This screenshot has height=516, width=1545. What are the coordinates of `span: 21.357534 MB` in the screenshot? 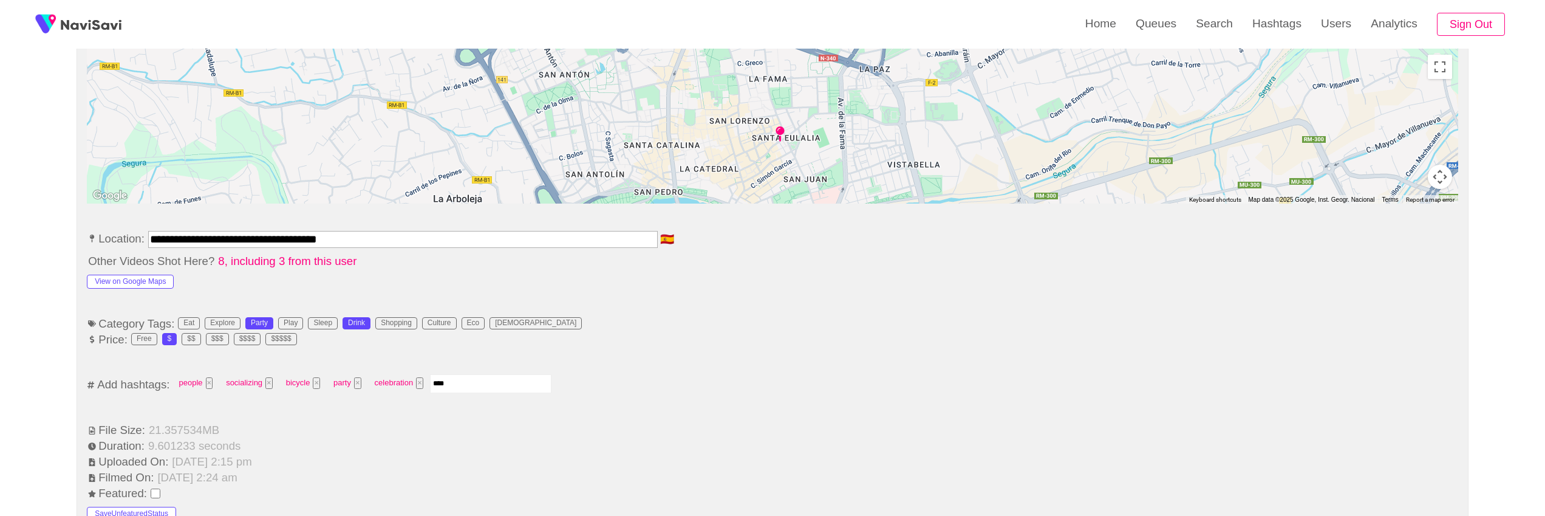 It's located at (184, 429).